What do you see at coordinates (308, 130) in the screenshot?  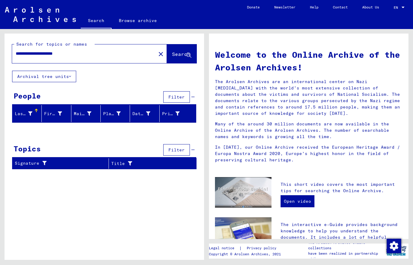 I see `p: Many of the around 30 million documents are now available in the Online Archive of the Arolsen Ar...` at bounding box center [308, 130].